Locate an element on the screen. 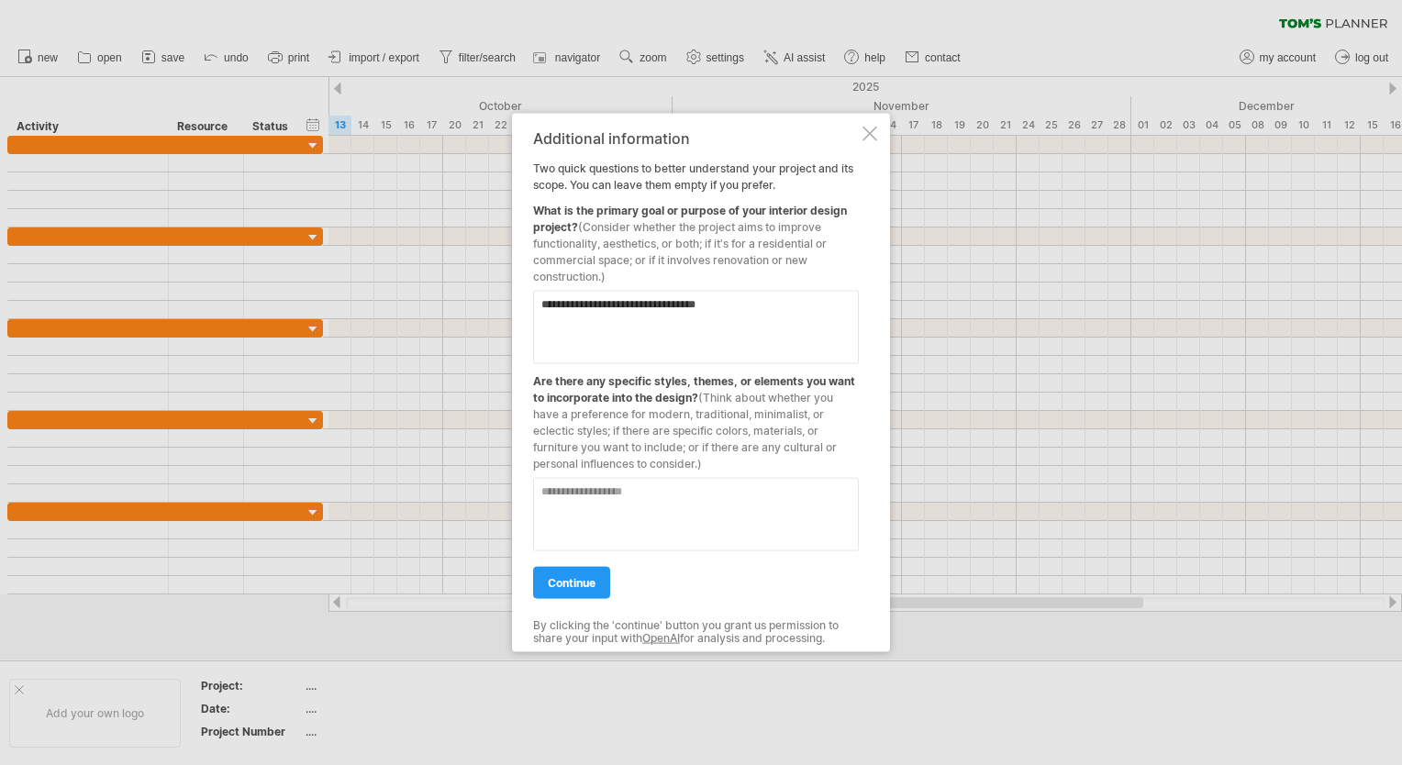 The image size is (1402, 765). span: (Think about whether you have a preference for modern, traditional, minimalist, or eclectic style... is located at coordinates (685, 430).